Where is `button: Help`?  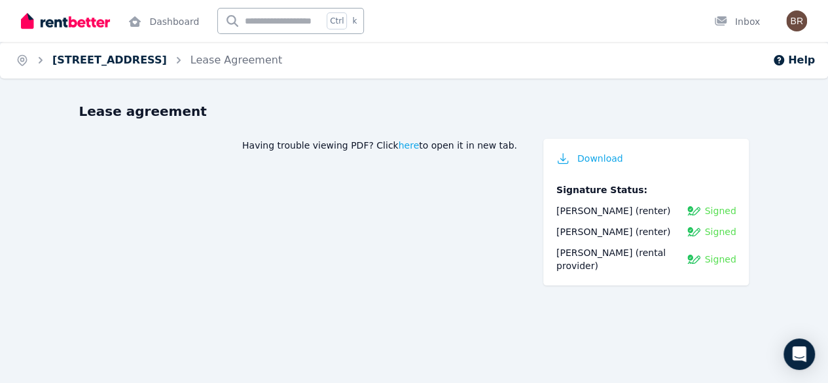
button: Help is located at coordinates (794, 60).